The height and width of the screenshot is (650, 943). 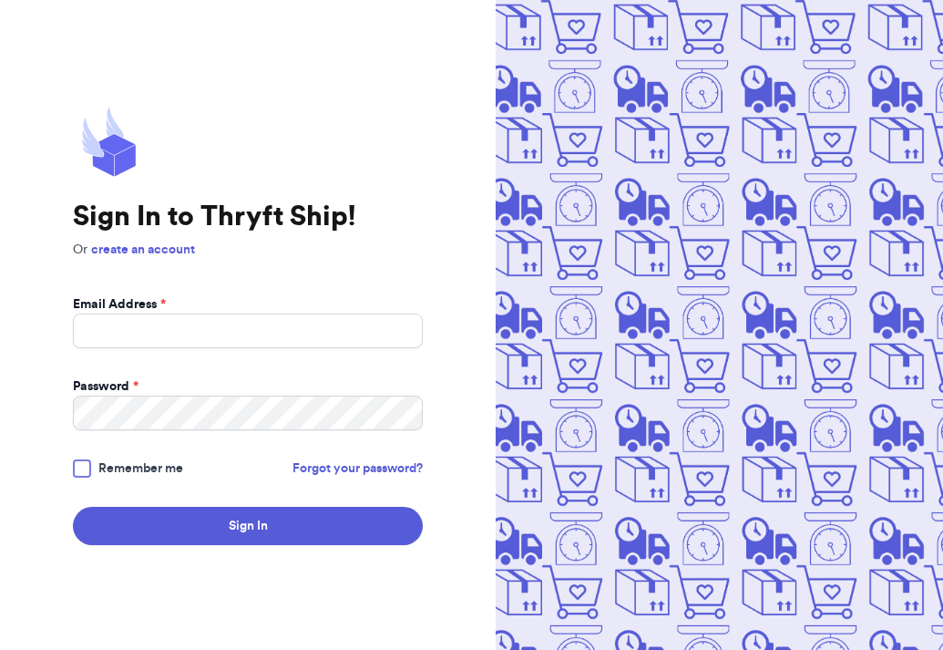 What do you see at coordinates (357, 468) in the screenshot?
I see `a: Forgot your password?` at bounding box center [357, 468].